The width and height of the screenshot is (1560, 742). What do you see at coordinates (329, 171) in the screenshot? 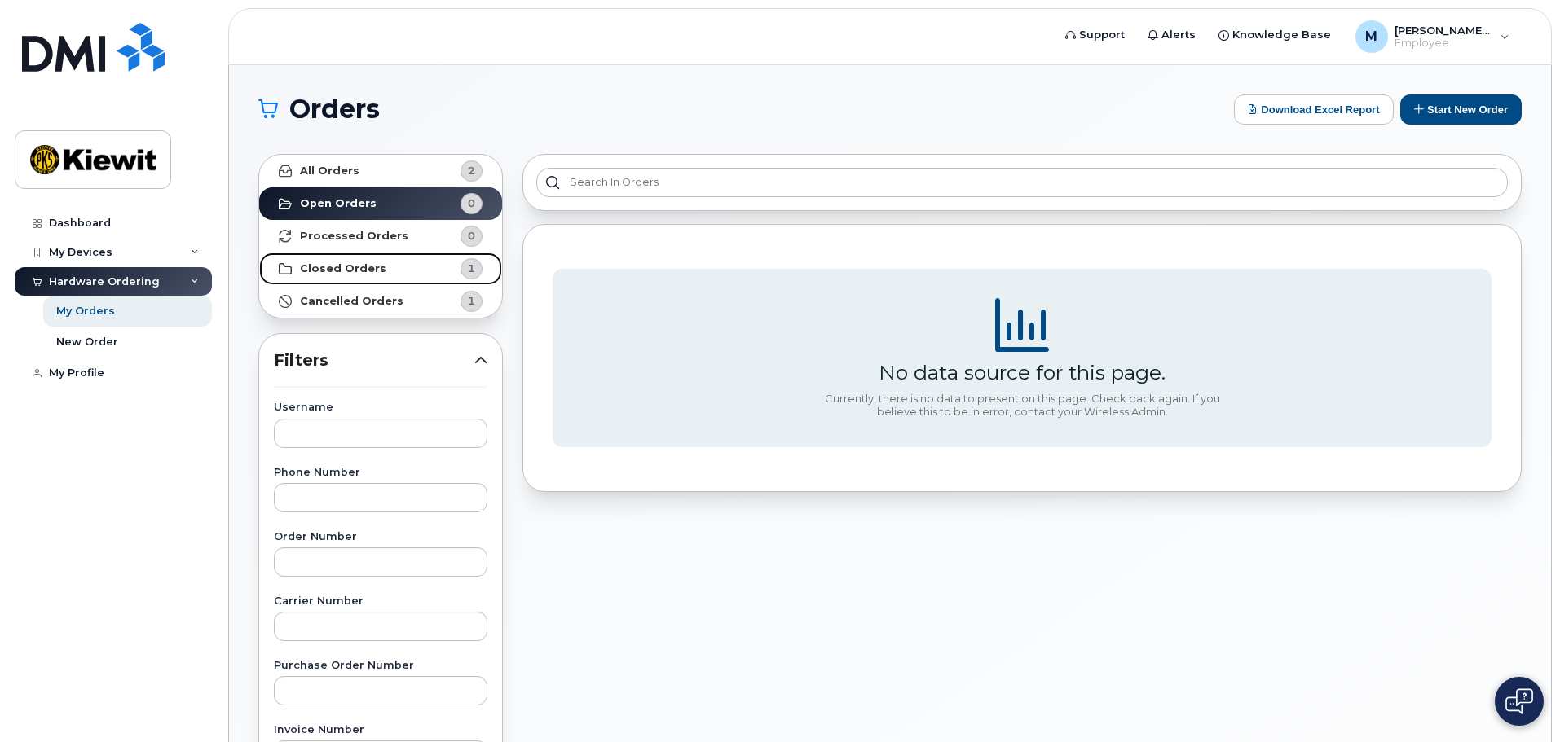
I see `strong: All Orders` at bounding box center [329, 171].